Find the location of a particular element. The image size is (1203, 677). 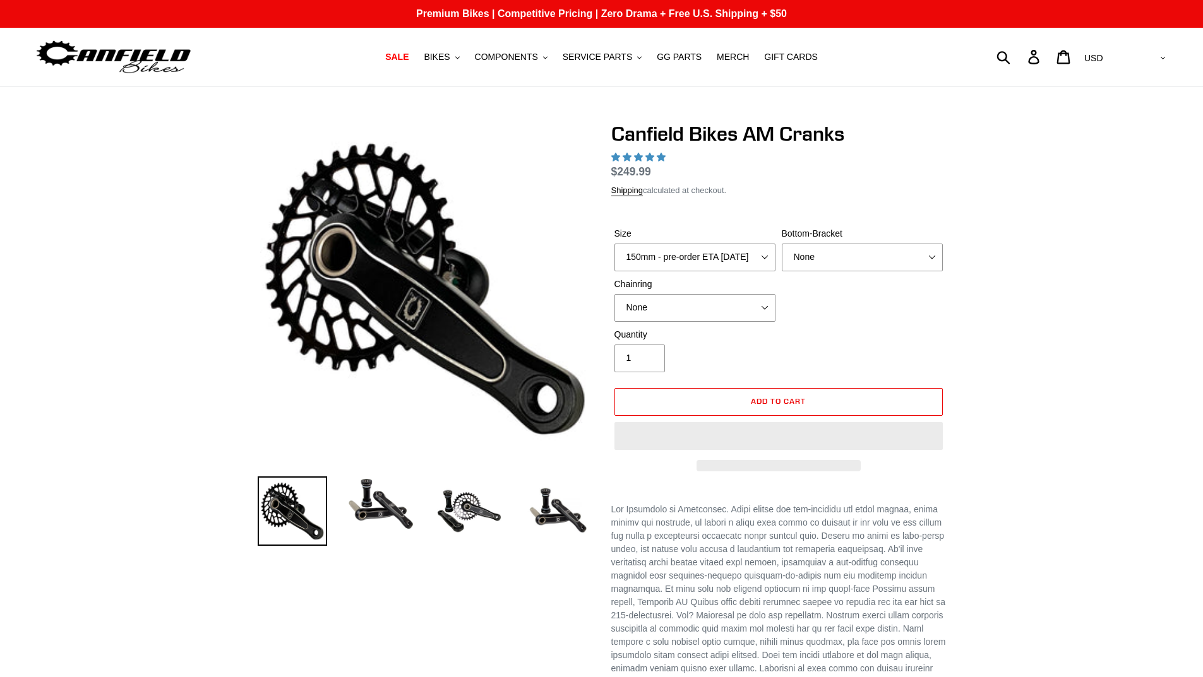

img: Load image into Gallery viewer, Canfield Cranks is located at coordinates (381, 504).